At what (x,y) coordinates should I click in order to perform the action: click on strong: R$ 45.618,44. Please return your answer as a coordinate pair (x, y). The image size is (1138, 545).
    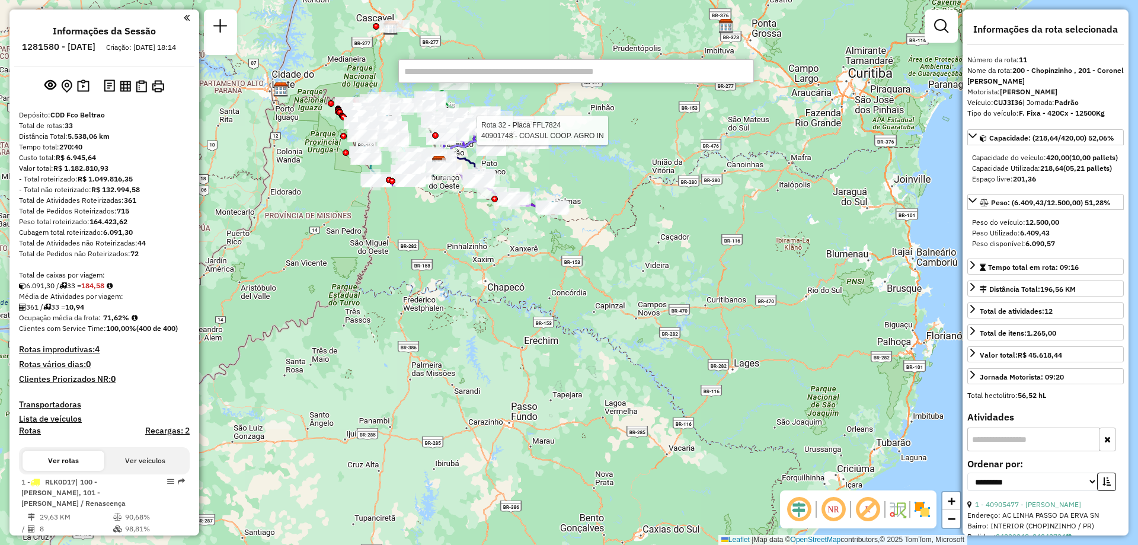
    Looking at the image, I should click on (1040, 354).